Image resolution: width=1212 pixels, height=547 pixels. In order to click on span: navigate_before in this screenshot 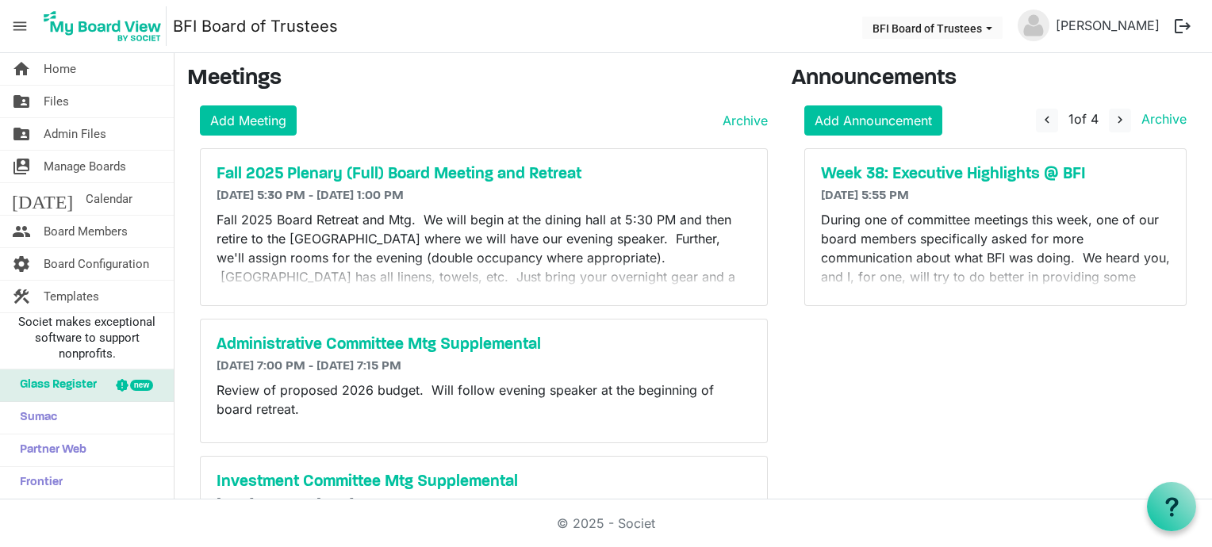, I will do `click(1047, 120)`.